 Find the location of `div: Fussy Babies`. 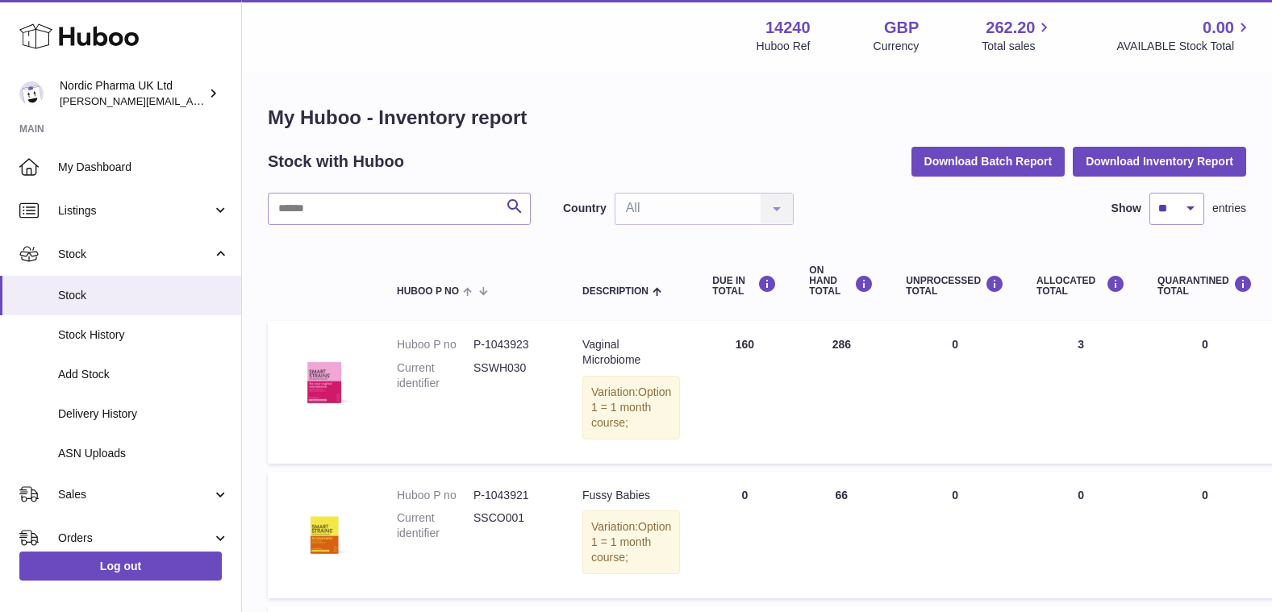

div: Fussy Babies is located at coordinates (631, 495).